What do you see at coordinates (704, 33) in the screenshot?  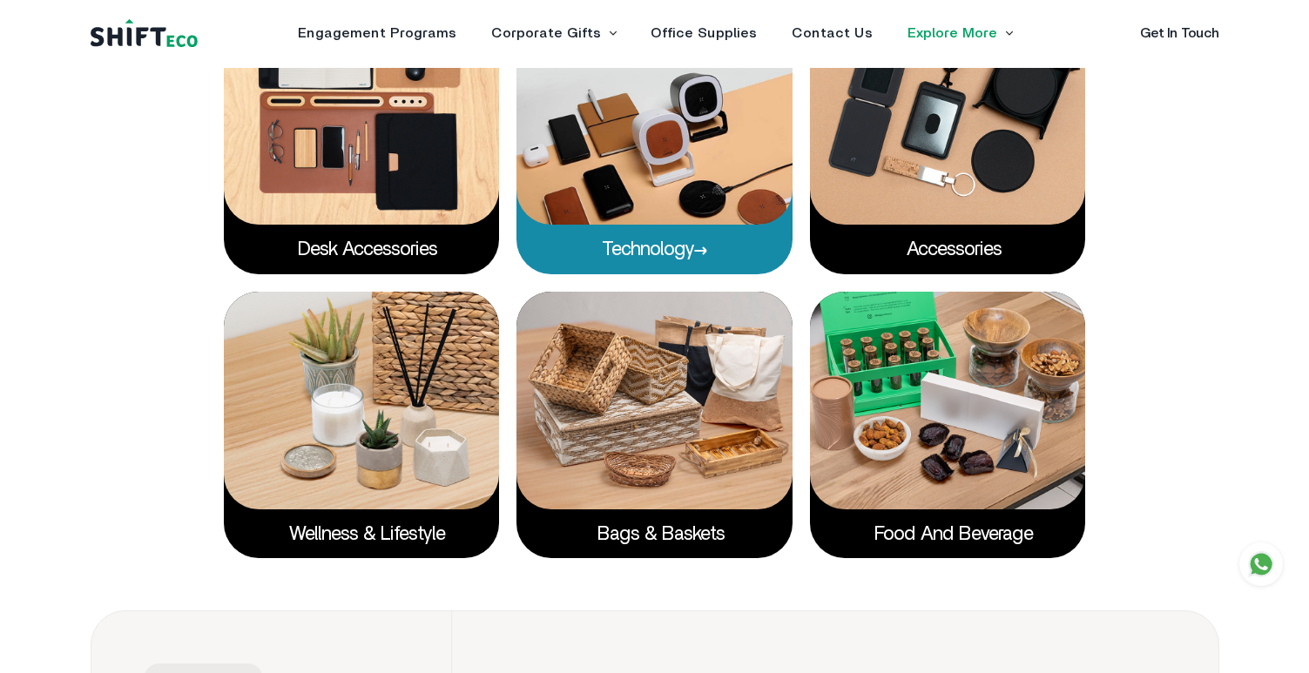 I see `a: Office Supplies` at bounding box center [704, 33].